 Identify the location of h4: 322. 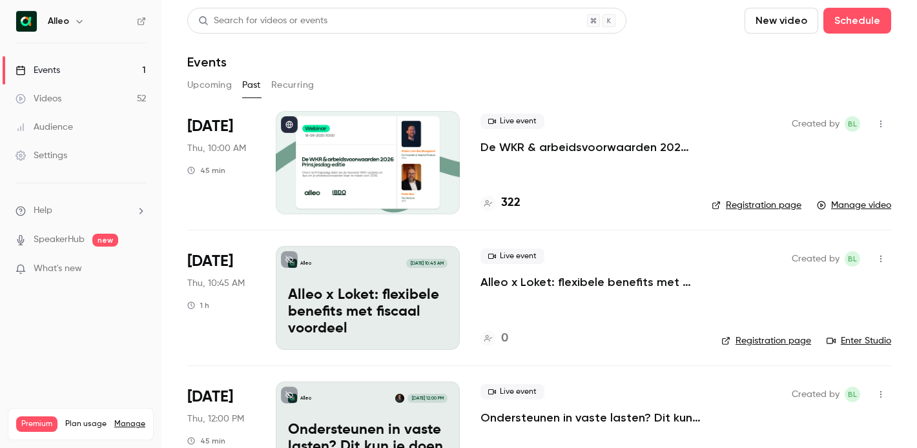
(511, 203).